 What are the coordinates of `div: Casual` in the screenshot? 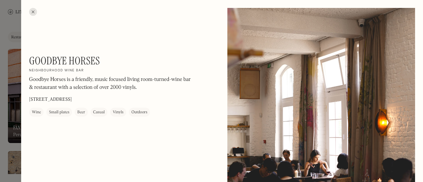 It's located at (99, 113).